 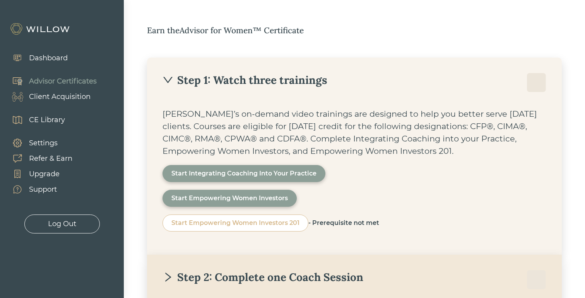 What do you see at coordinates (38, 174) in the screenshot?
I see `a: Upgrade` at bounding box center [38, 174].